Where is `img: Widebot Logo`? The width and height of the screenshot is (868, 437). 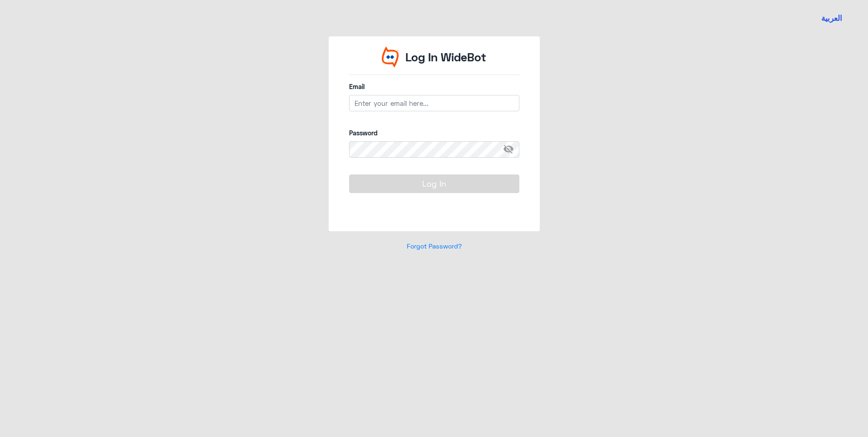
img: Widebot Logo is located at coordinates (390, 57).